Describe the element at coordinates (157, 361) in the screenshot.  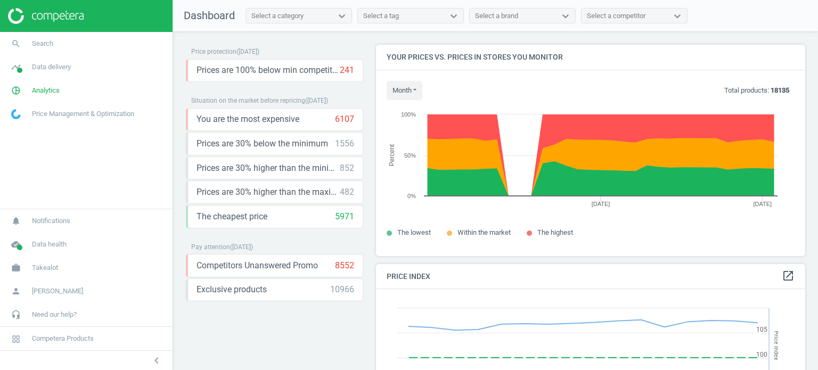
I see `button: chevron_left` at that location.